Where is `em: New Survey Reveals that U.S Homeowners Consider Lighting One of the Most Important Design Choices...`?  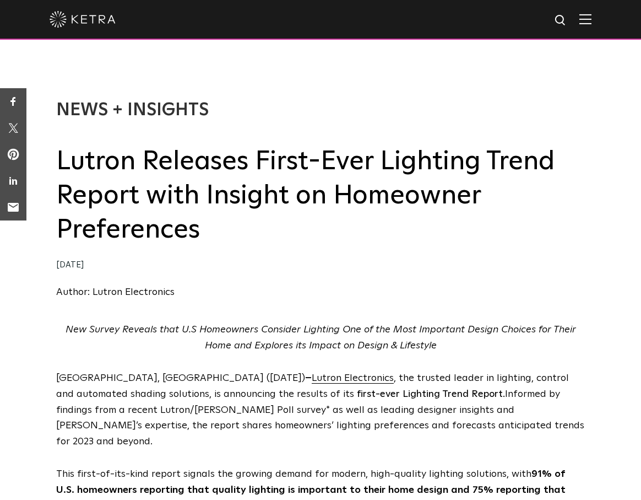 em: New Survey Reveals that U.S Homeowners Consider Lighting One of the Most Important Design Choices... is located at coordinates (321, 337).